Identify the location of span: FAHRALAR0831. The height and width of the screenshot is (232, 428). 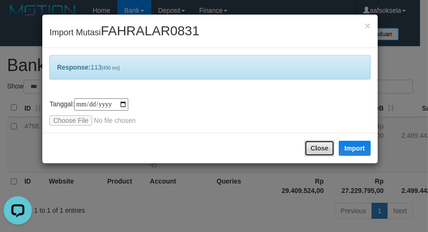
(150, 31).